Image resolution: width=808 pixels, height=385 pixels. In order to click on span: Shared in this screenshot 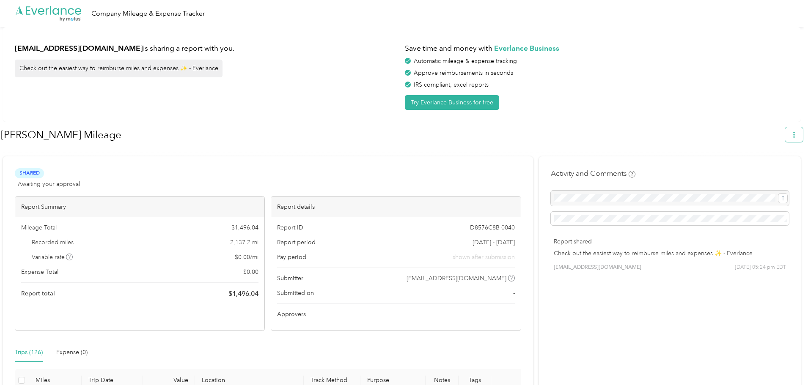, I will do `click(29, 173)`.